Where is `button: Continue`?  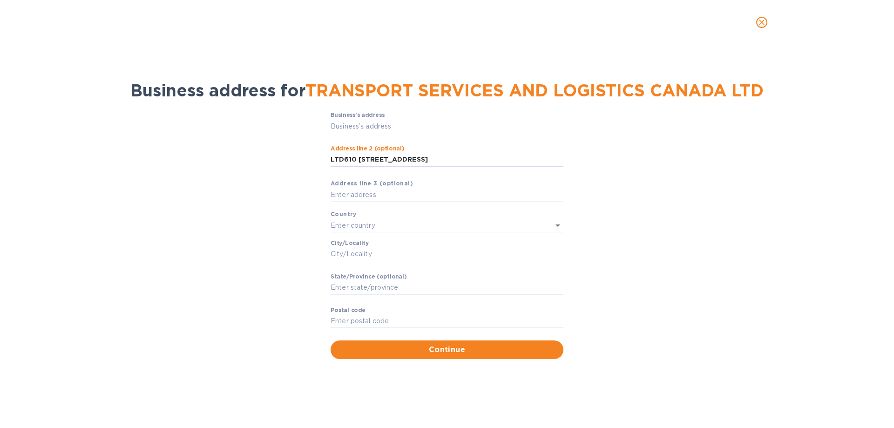 button: Continue is located at coordinates (447, 350).